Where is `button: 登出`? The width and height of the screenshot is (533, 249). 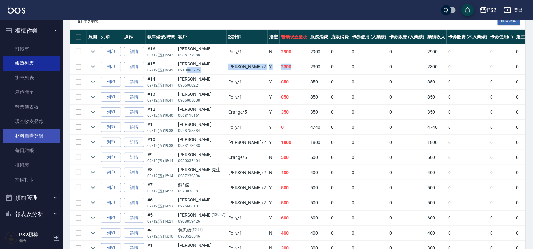
button: 登出 is located at coordinates (513, 10).